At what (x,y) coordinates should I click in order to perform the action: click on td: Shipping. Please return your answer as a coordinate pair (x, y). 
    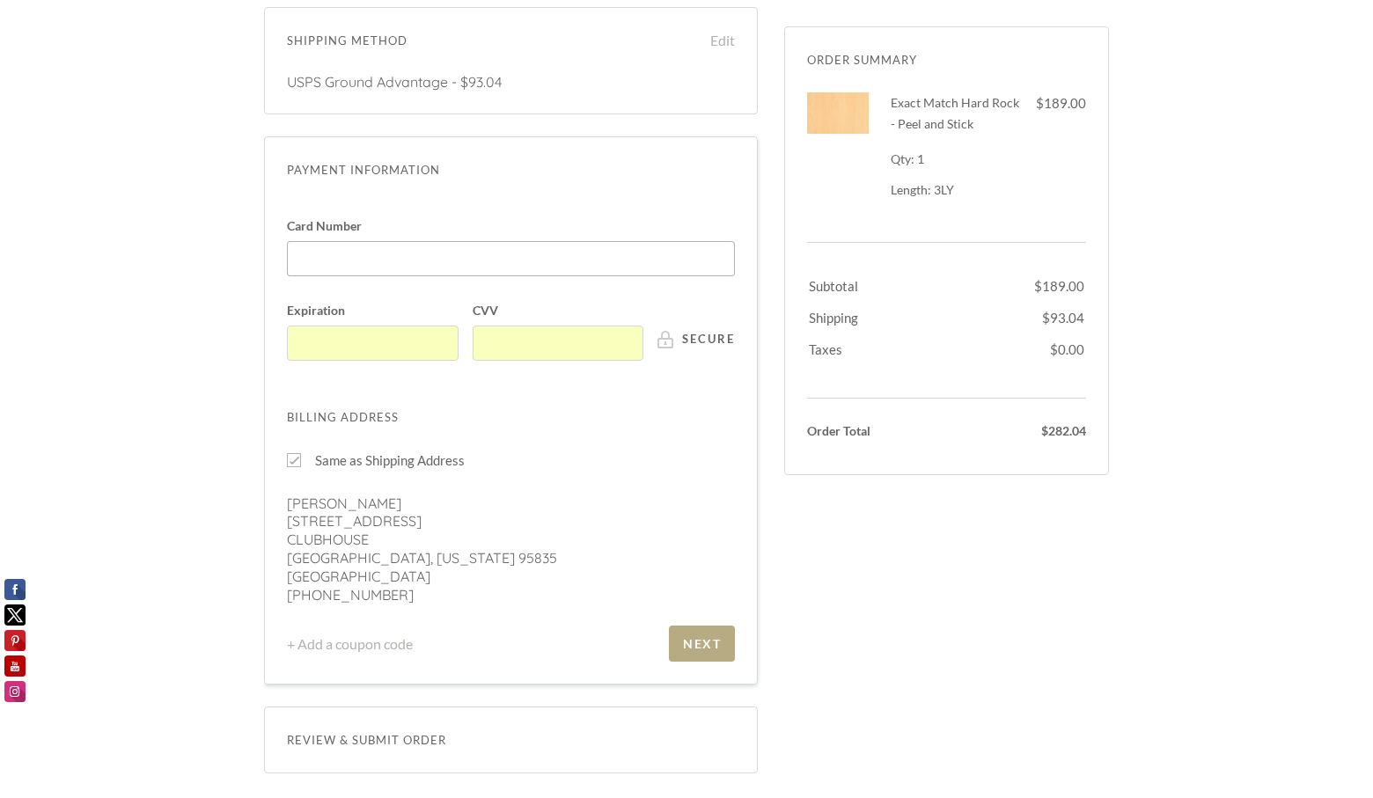
    Looking at the image, I should click on (920, 313).